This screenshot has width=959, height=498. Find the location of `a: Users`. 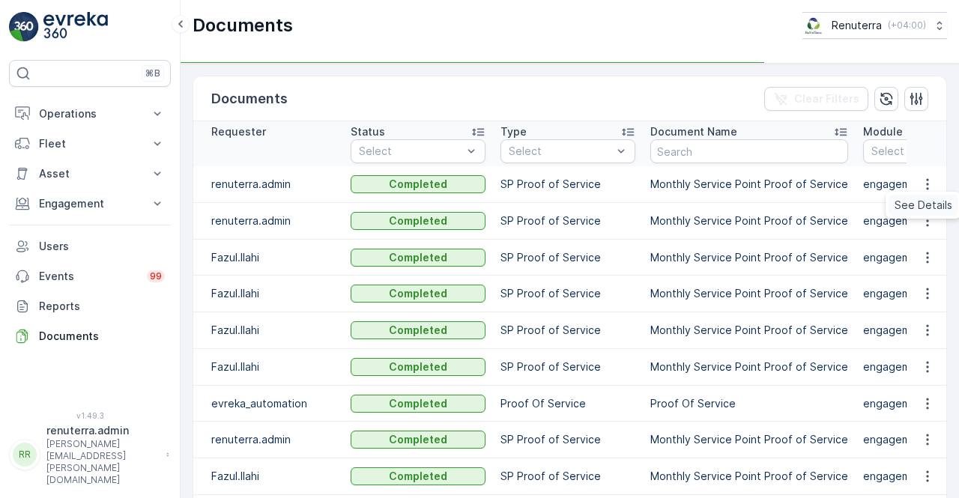

a: Users is located at coordinates (90, 247).